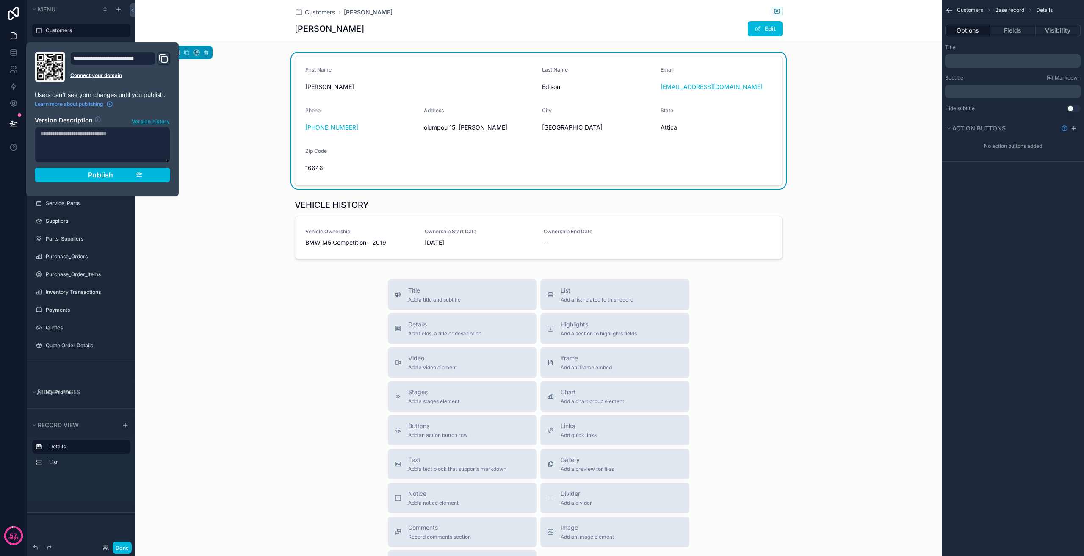  Describe the element at coordinates (599, 324) in the screenshot. I see `span: Highlights` at that location.